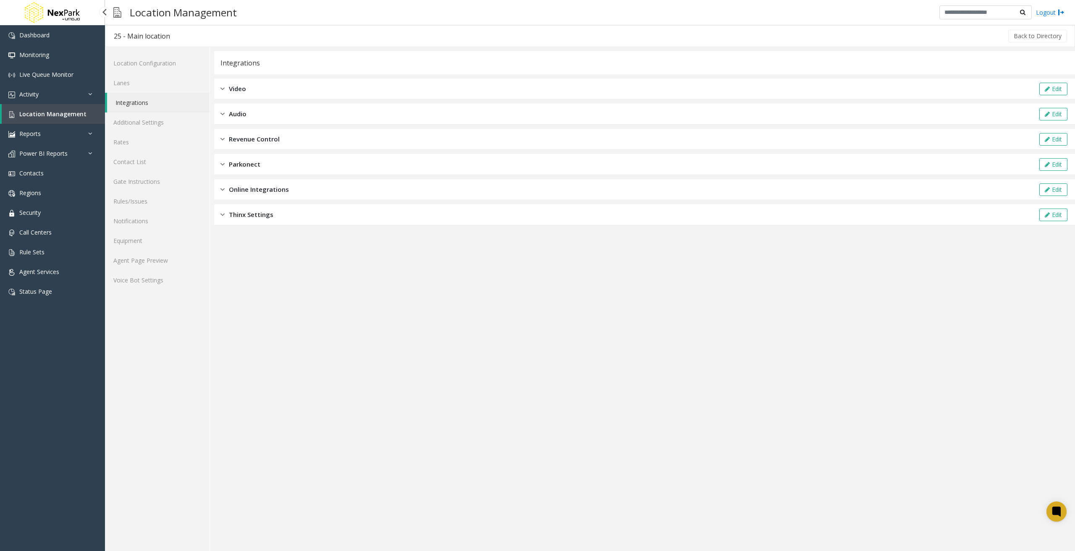 The height and width of the screenshot is (551, 1075). I want to click on div: Integrations, so click(240, 63).